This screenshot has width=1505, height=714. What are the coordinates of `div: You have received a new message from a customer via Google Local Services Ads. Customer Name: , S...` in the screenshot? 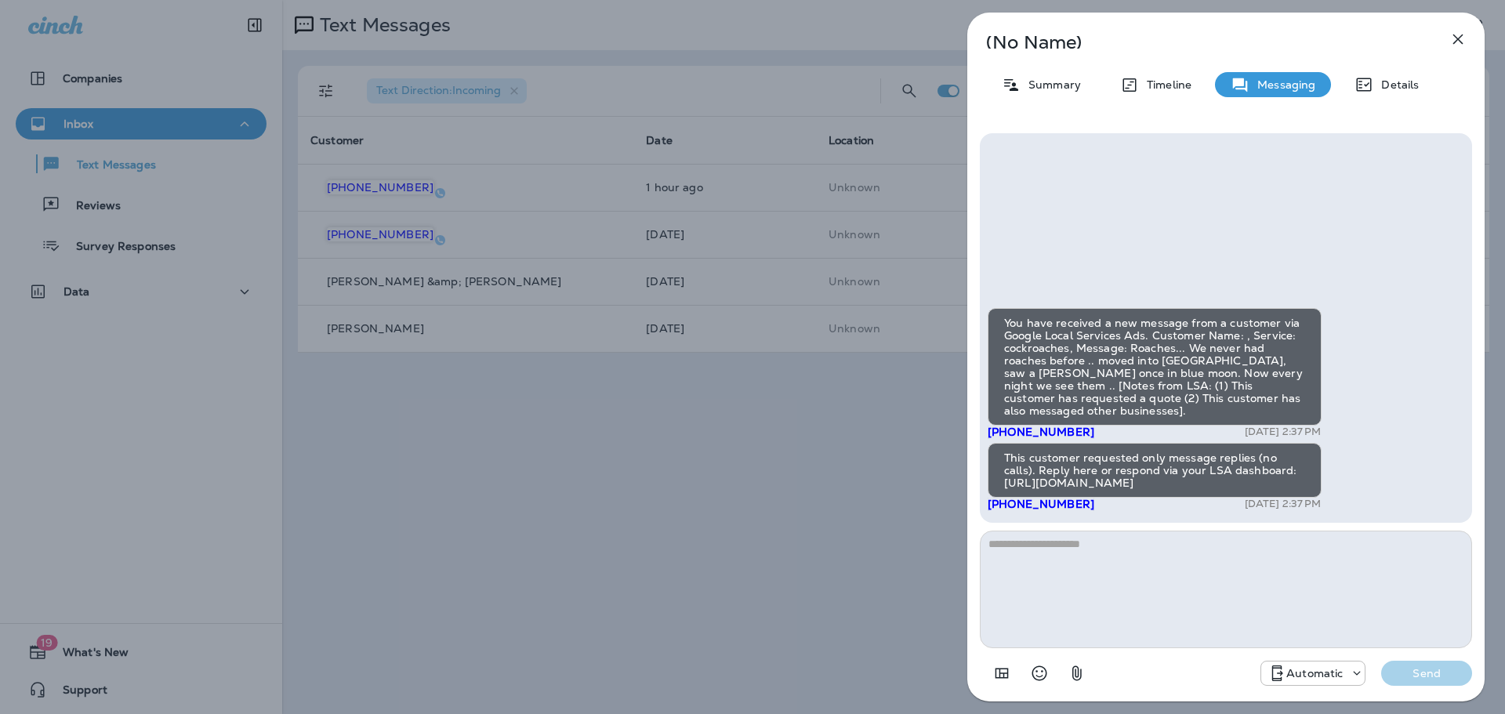 It's located at (1155, 367).